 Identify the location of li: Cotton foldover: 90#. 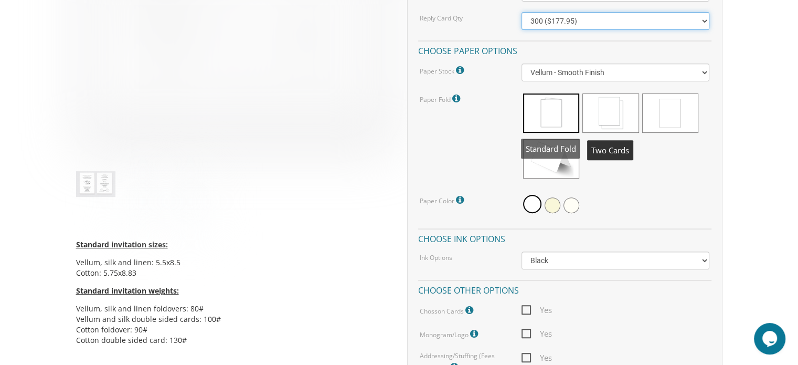
(233, 329).